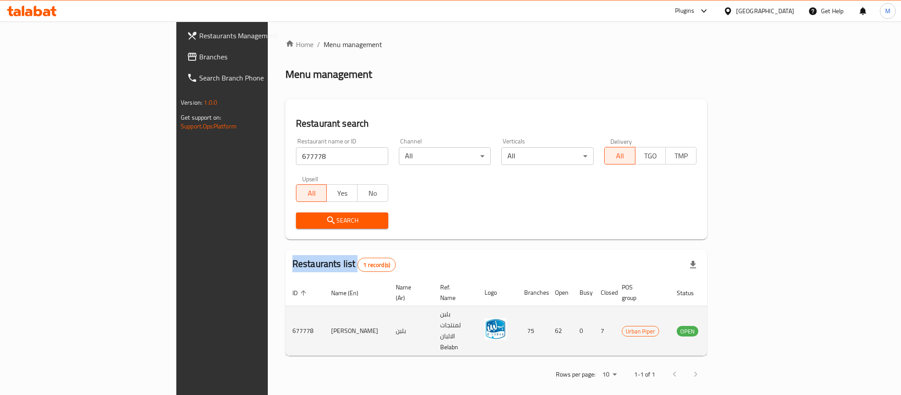 The height and width of the screenshot is (395, 901). Describe the element at coordinates (651, 156) in the screenshot. I see `button: TGO` at that location.